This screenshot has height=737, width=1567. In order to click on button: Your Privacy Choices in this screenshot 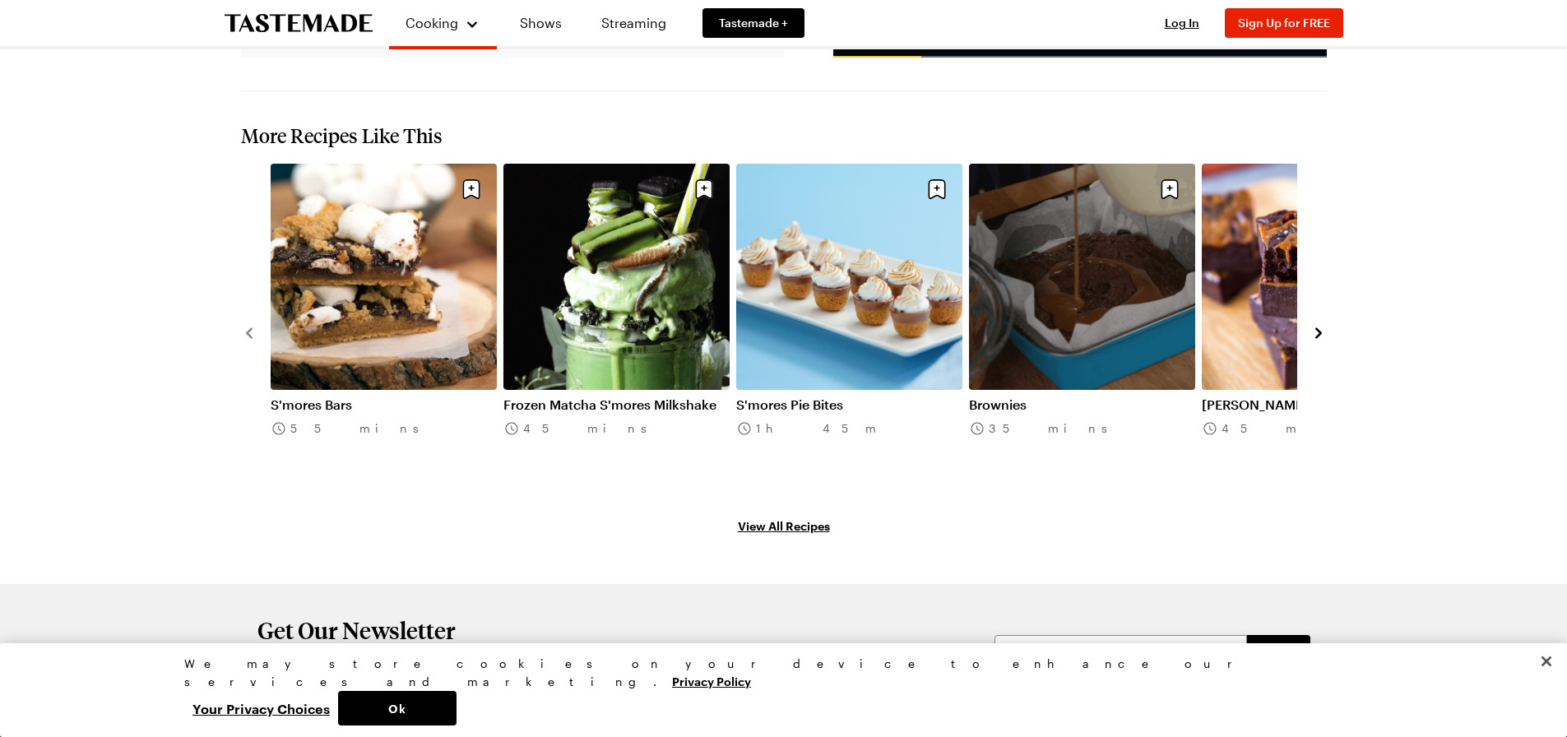, I will do `click(261, 708)`.